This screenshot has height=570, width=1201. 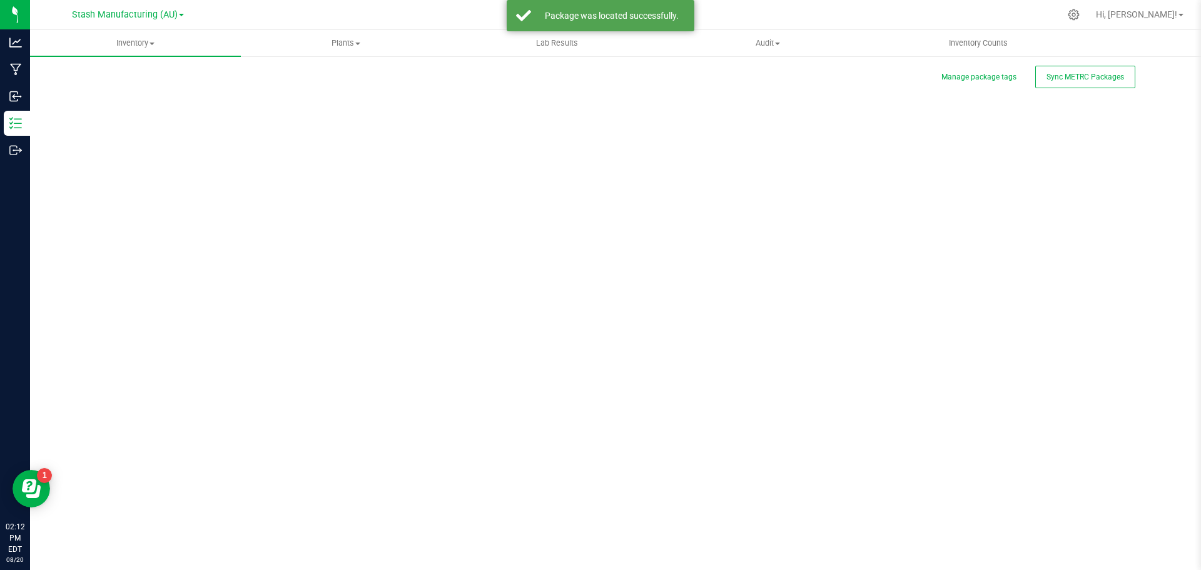 What do you see at coordinates (15, 538) in the screenshot?
I see `p: 02:12 PM EDT` at bounding box center [15, 538].